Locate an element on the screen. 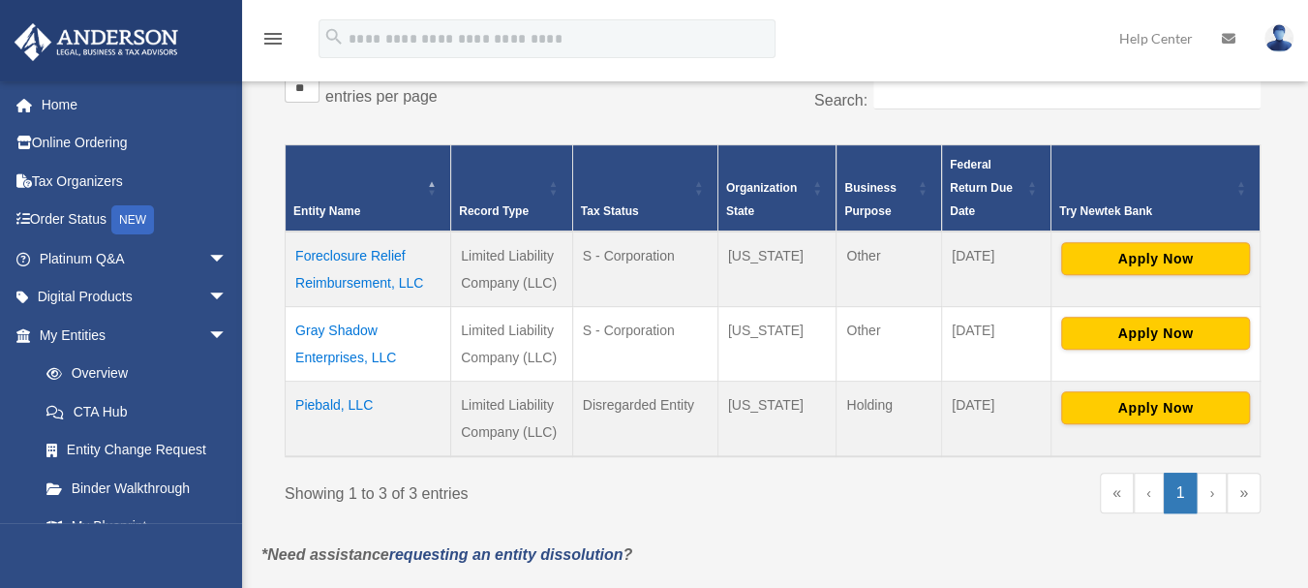 The width and height of the screenshot is (1308, 588). img: Anderson Advisors Platinum Portal is located at coordinates (96, 42).